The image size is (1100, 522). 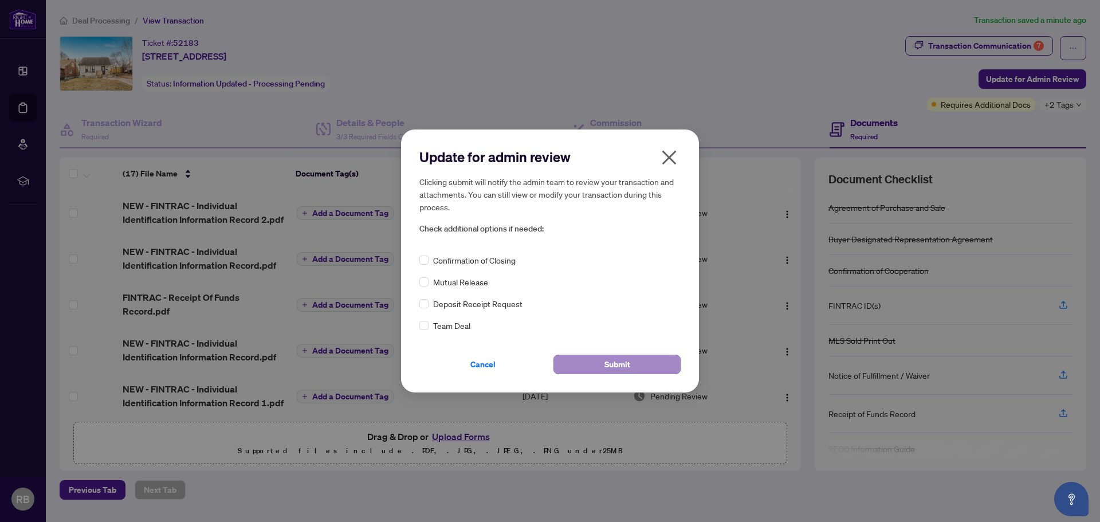 What do you see at coordinates (483, 364) in the screenshot?
I see `button: Cancel` at bounding box center [483, 364].